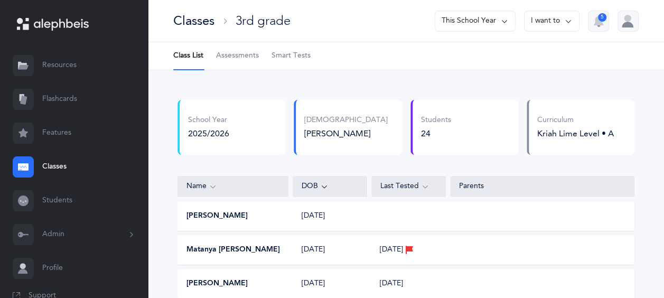 The image size is (664, 298). Describe the element at coordinates (237, 56) in the screenshot. I see `span: Assessments` at that location.